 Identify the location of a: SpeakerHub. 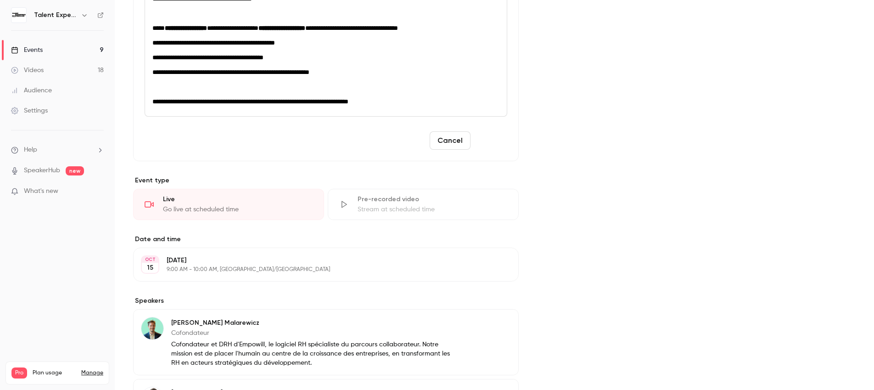
(42, 170).